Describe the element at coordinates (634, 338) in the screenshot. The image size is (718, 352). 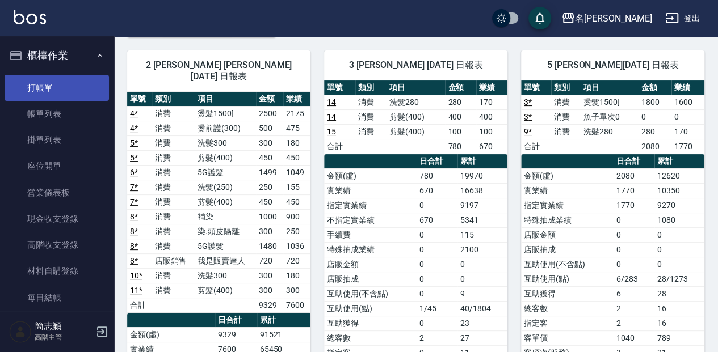
I see `td: 1040` at that location.